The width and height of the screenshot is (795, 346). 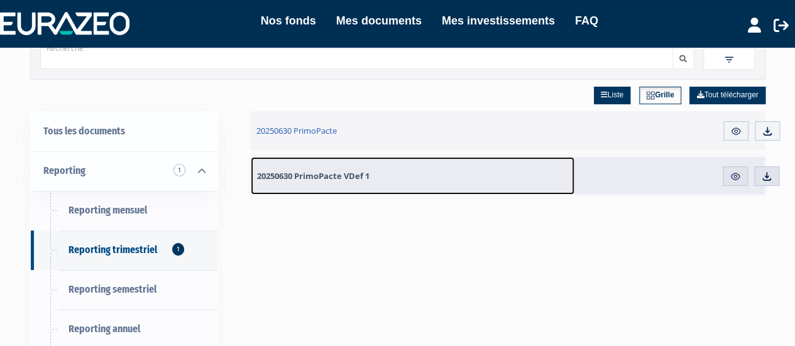 What do you see at coordinates (64, 170) in the screenshot?
I see `span: Reporting` at bounding box center [64, 170].